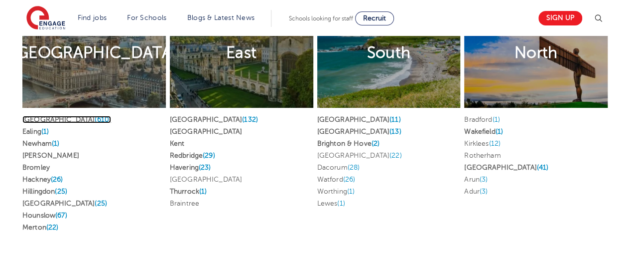 The width and height of the screenshot is (630, 275). I want to click on span: (29), so click(209, 155).